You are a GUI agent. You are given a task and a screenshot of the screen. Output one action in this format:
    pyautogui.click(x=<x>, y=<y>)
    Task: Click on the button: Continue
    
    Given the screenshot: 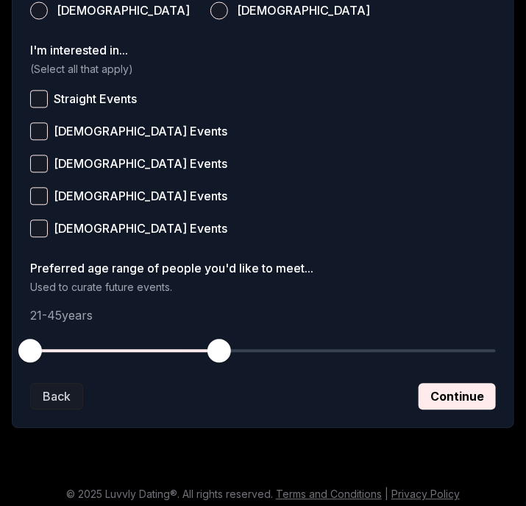 What is the action you would take?
    pyautogui.click(x=457, y=396)
    